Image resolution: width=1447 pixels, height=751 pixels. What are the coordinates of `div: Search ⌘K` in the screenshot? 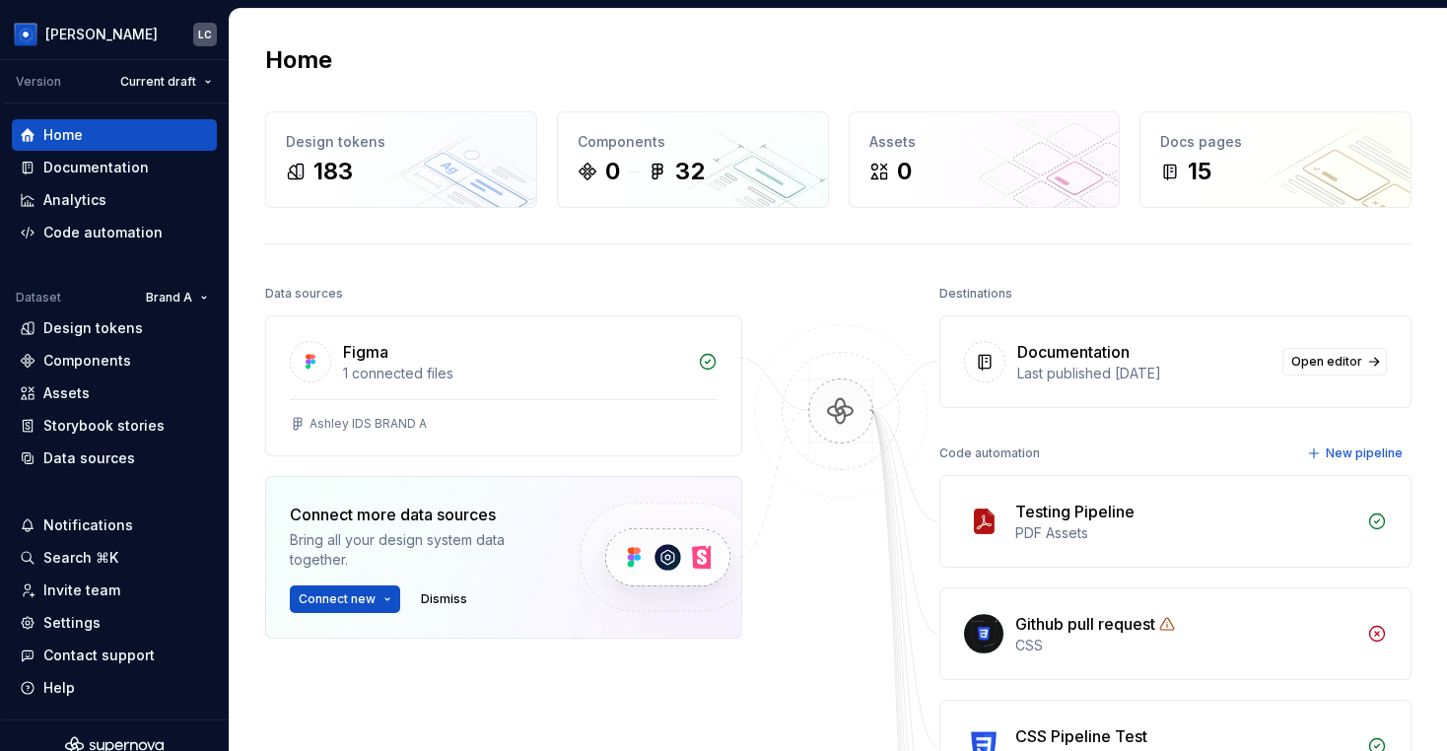 It's located at (81, 558).